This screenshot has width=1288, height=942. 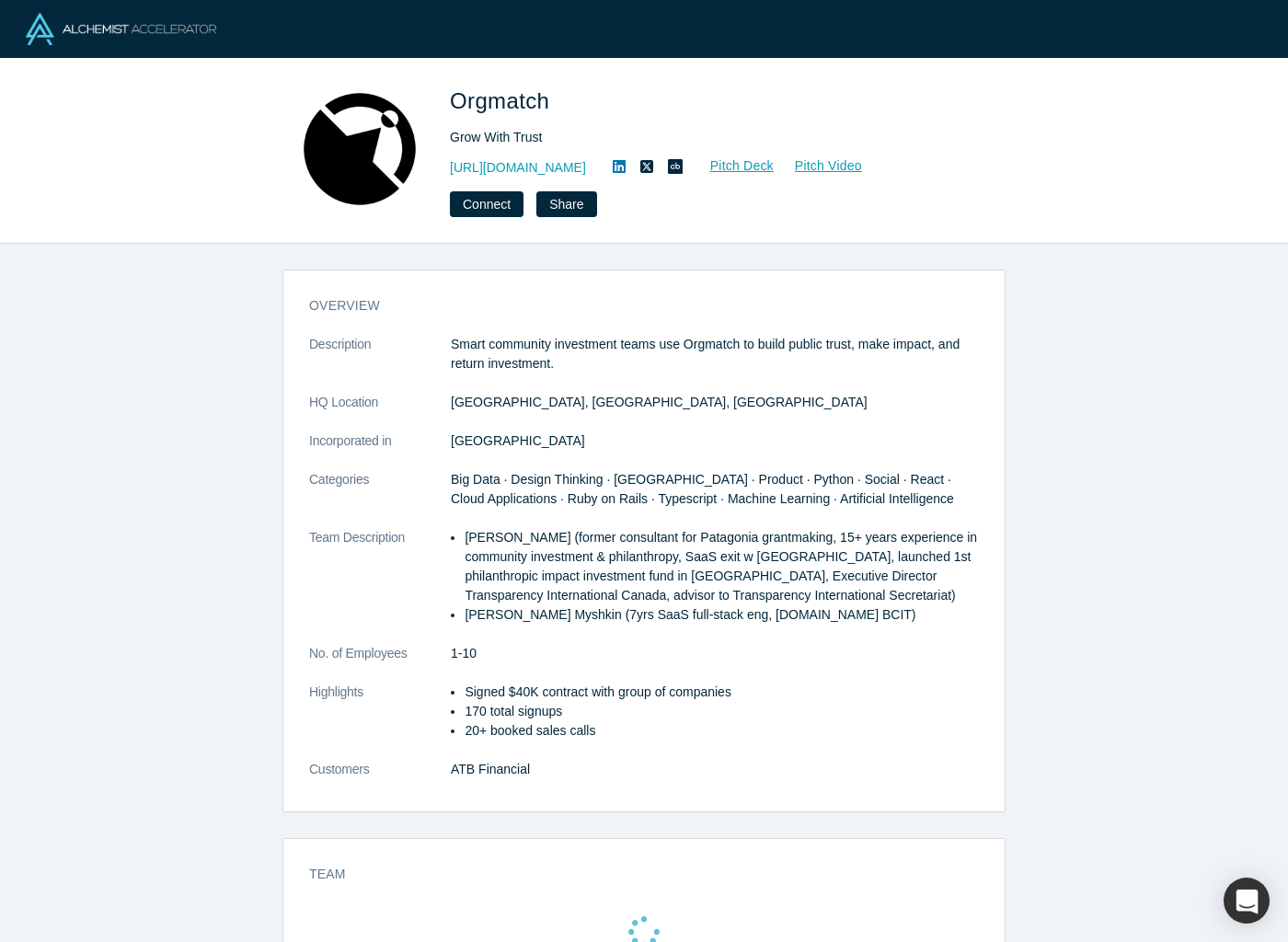 I want to click on dt: Highlights, so click(x=380, y=721).